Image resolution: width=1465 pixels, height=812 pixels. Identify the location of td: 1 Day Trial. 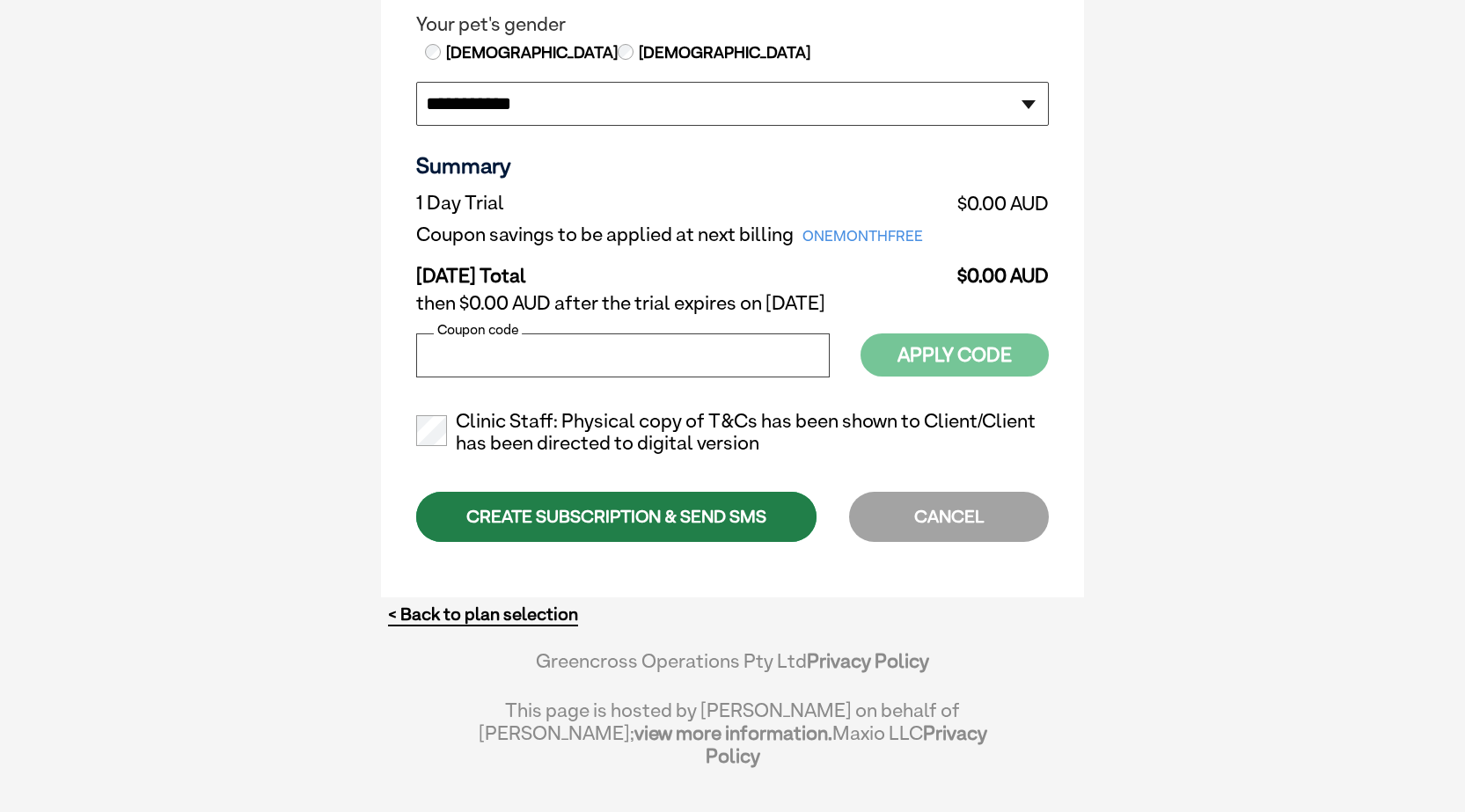
(683, 203).